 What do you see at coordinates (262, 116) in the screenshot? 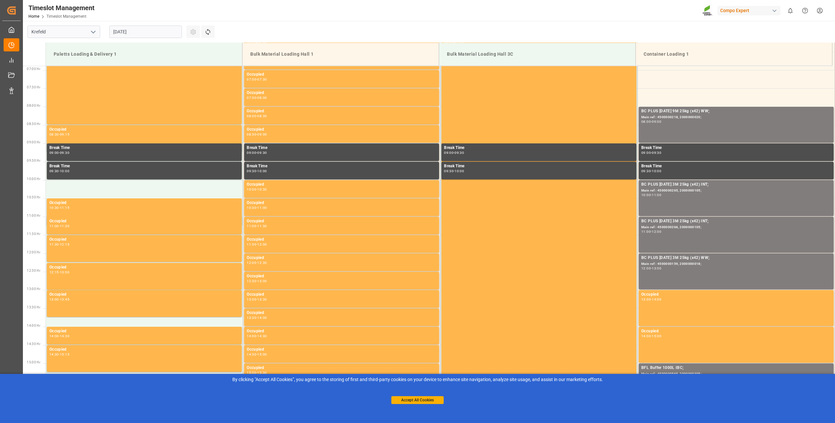
I see `div: 08:30` at bounding box center [262, 116].